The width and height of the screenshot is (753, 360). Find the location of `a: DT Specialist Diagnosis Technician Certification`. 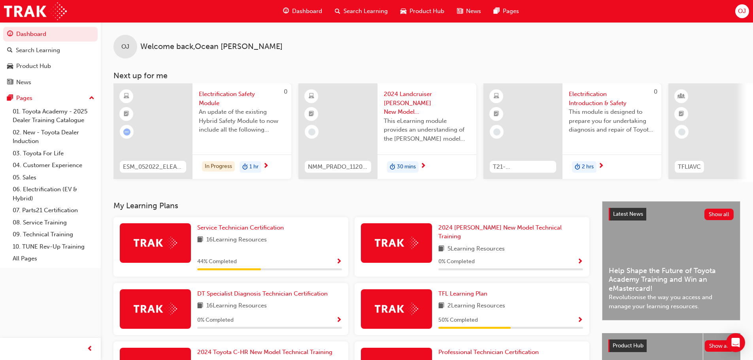

a: DT Specialist Diagnosis Technician Certification is located at coordinates (264, 294).